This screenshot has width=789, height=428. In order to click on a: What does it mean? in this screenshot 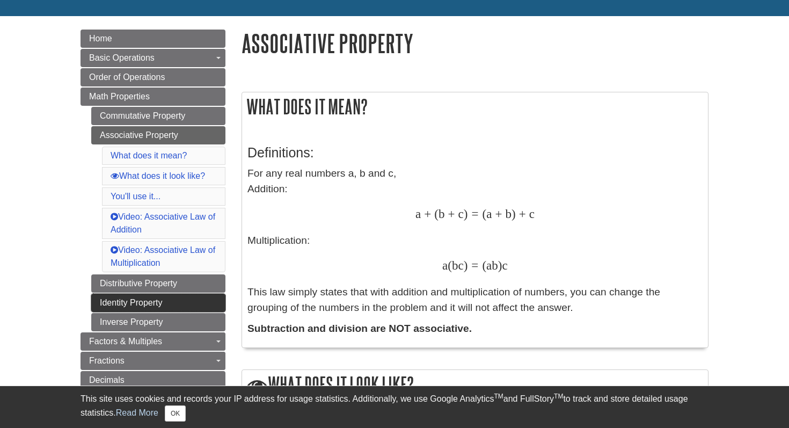, I will do `click(149, 155)`.